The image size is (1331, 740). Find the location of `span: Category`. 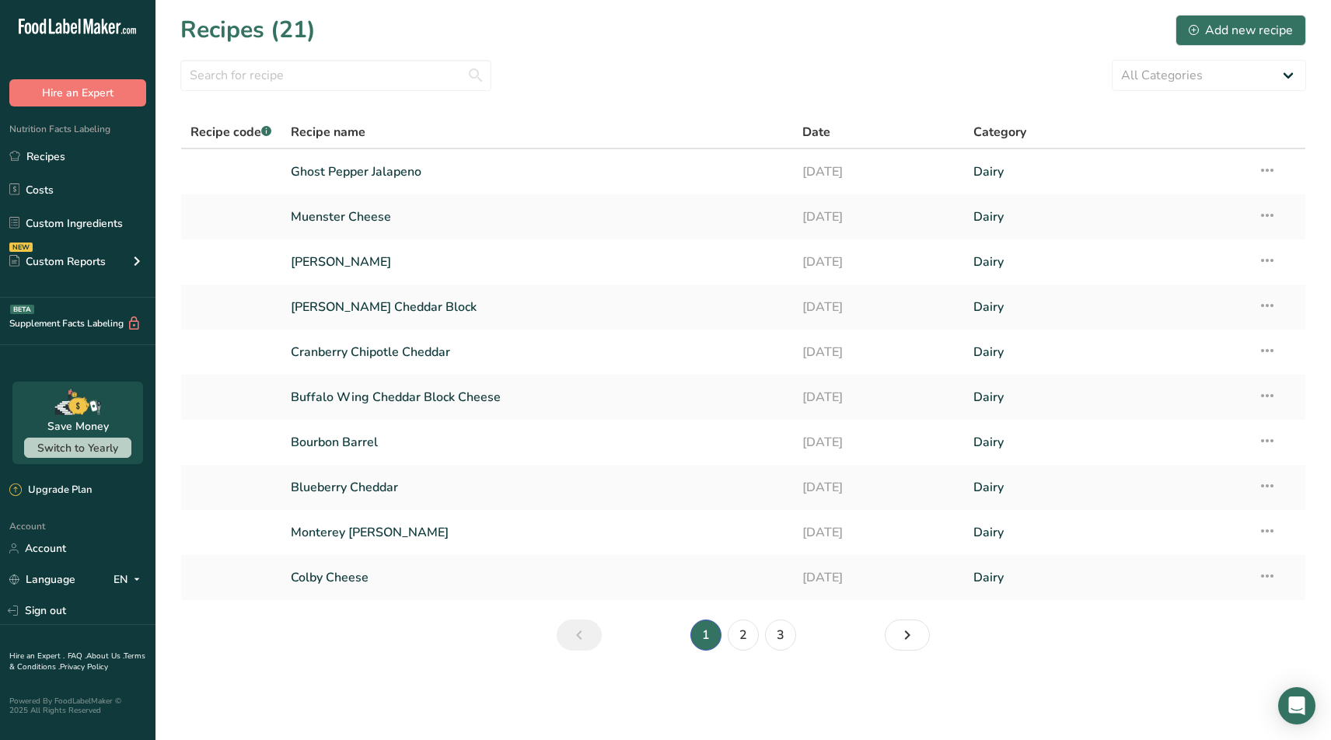

span: Category is located at coordinates (1000, 132).